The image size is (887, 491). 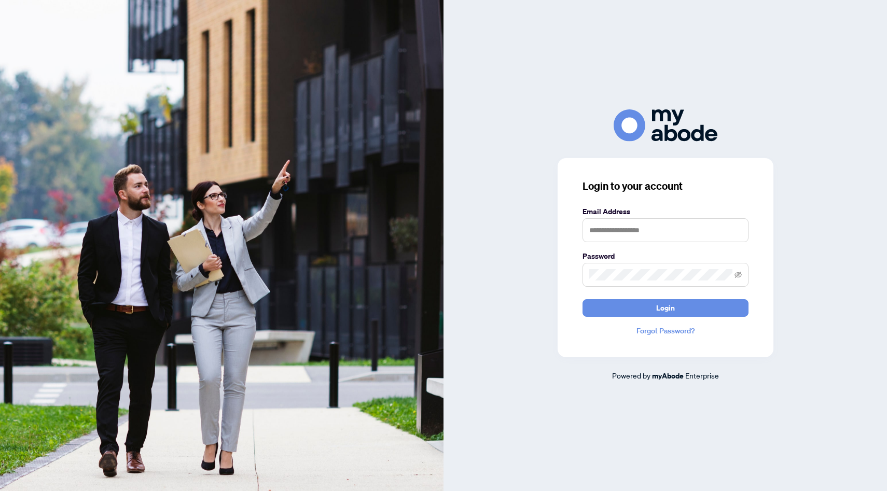 What do you see at coordinates (665, 308) in the screenshot?
I see `button: Login` at bounding box center [665, 308].